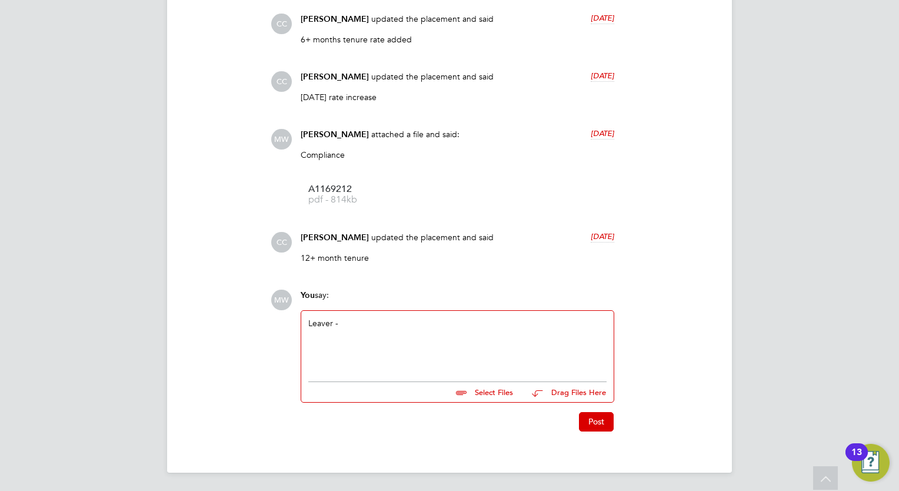  I want to click on button: Open Resource Center, 13 new notifications, so click(871, 463).